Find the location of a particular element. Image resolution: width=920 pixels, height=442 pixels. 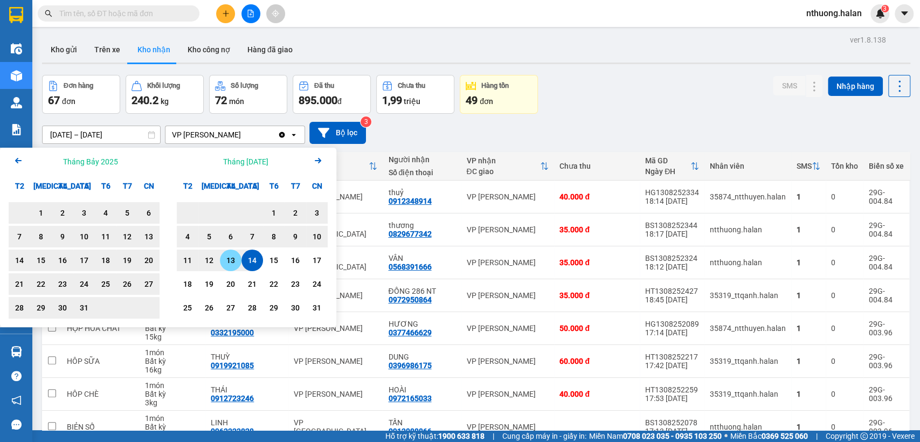

div: 17 is located at coordinates (317, 260).